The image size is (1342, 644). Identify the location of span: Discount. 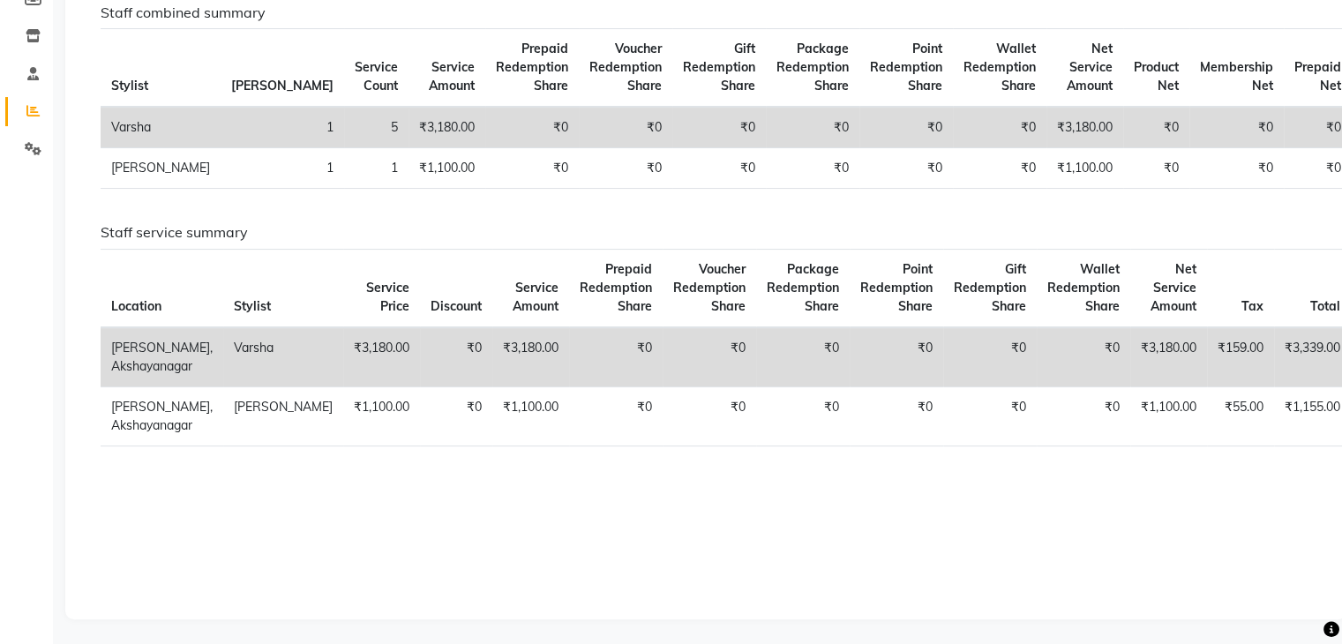
(456, 306).